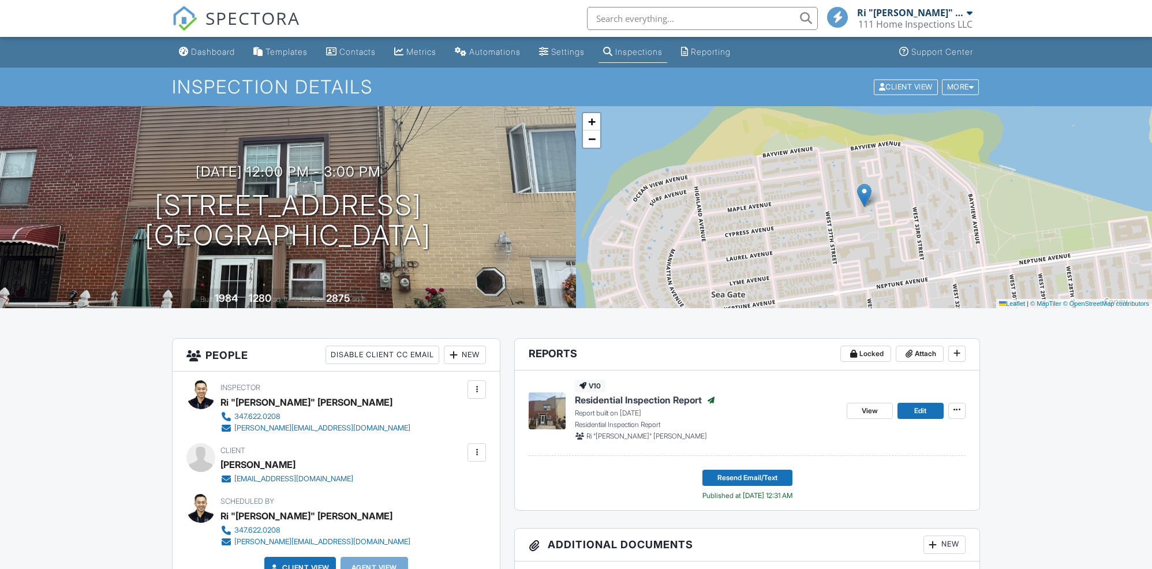 The image size is (1152, 569). Describe the element at coordinates (562, 52) in the screenshot. I see `a: Settings` at that location.